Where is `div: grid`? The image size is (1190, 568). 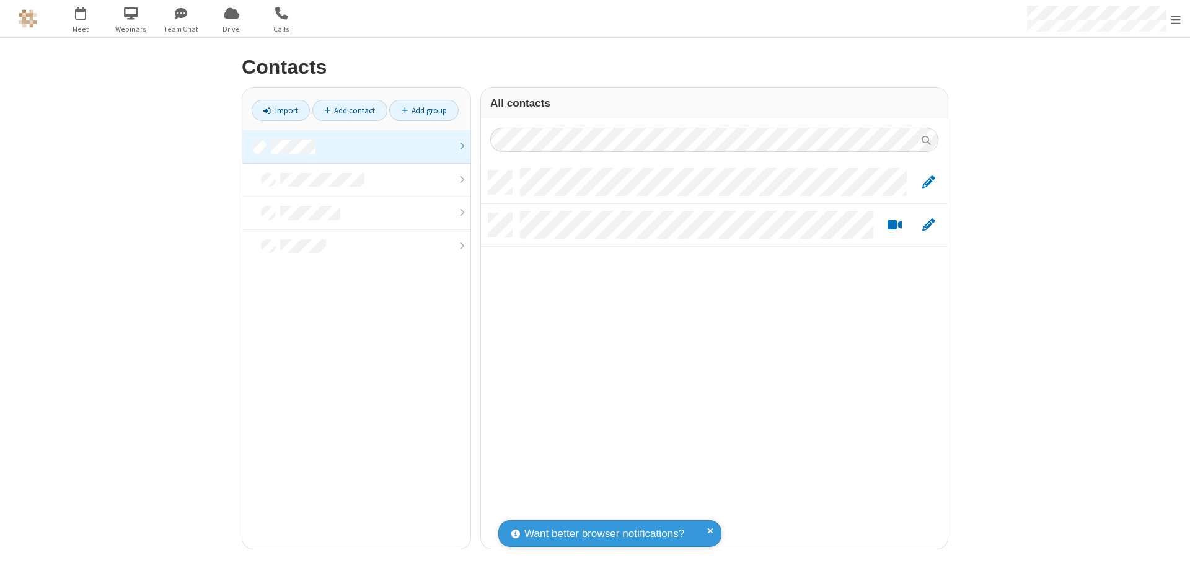 div: grid is located at coordinates (714, 355).